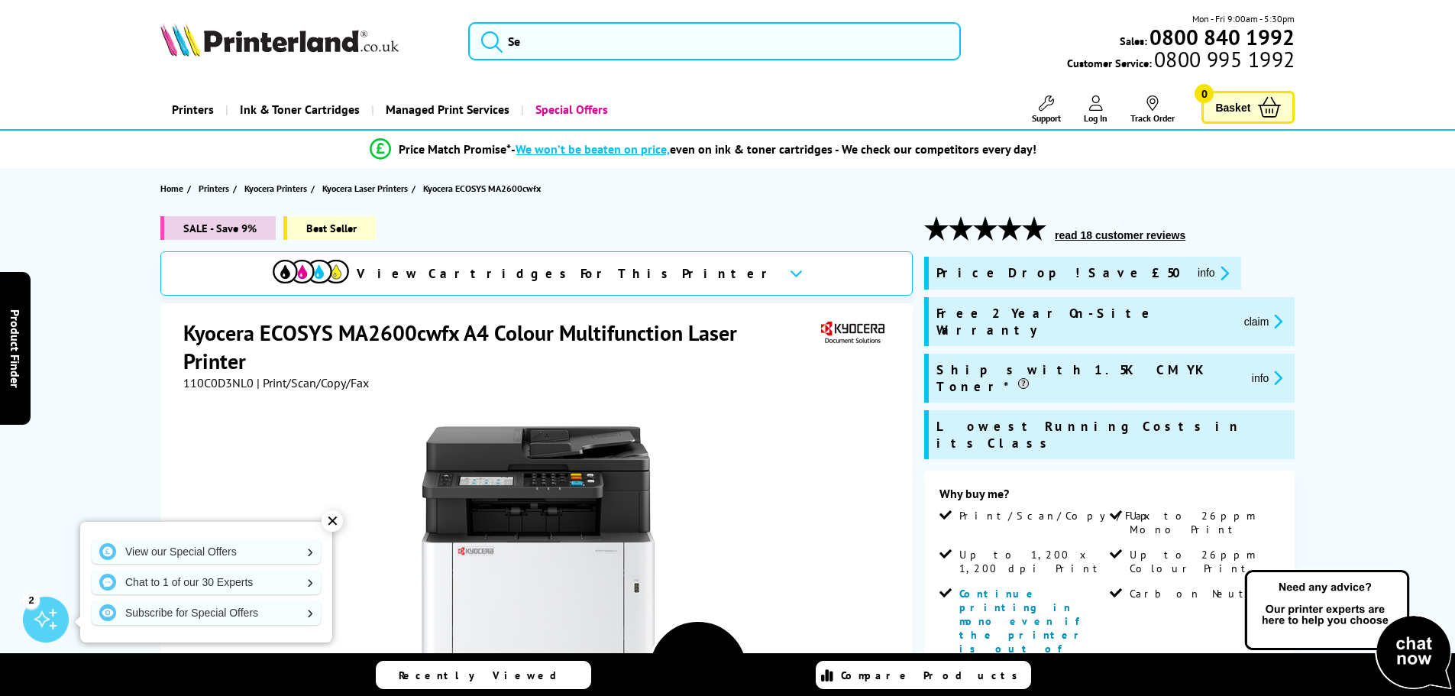  I want to click on span: Kyocera Printers, so click(276, 188).